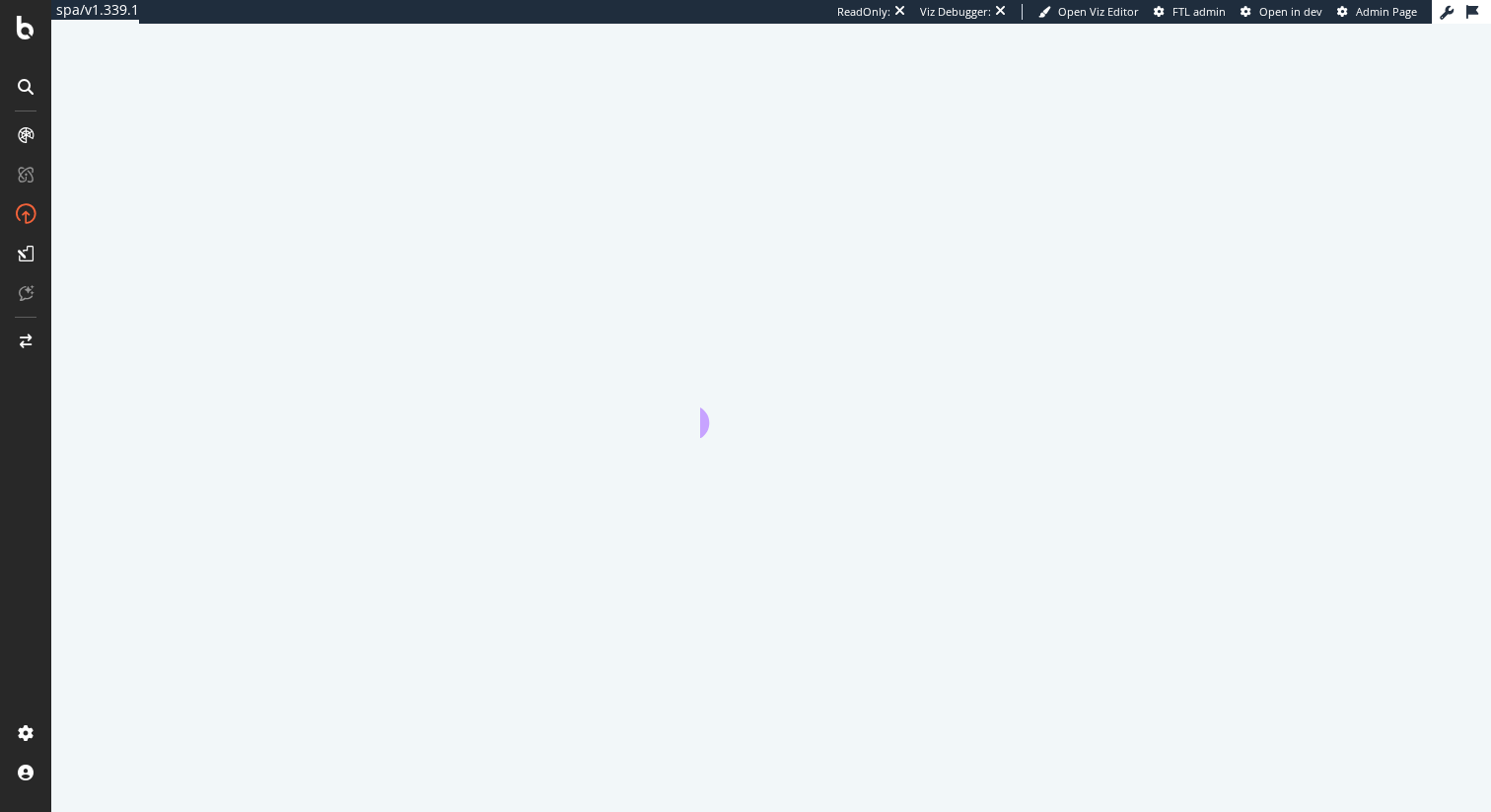  What do you see at coordinates (956, 12) in the screenshot?
I see `div: Viz Debugger:` at bounding box center [956, 12].